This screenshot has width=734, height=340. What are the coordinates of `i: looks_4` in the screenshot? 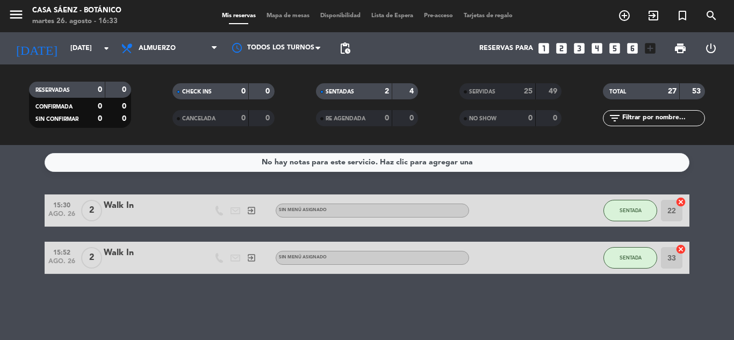 It's located at (597, 48).